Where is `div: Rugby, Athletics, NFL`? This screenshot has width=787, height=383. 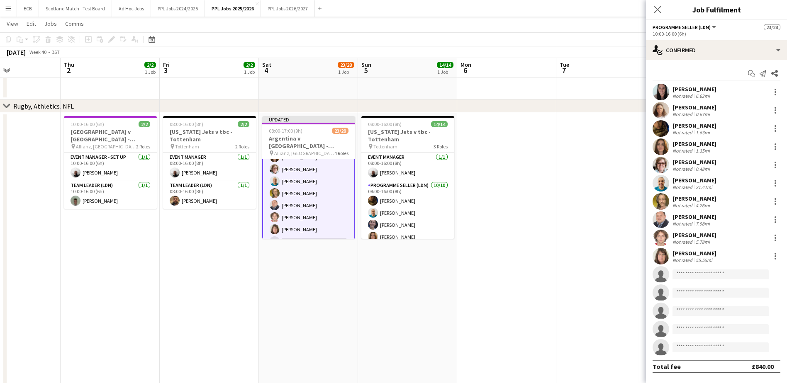
div: Rugby, Athletics, NFL is located at coordinates (44, 106).